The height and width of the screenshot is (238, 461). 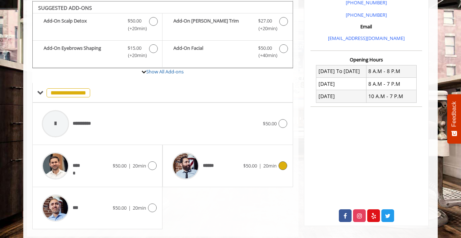 What do you see at coordinates (366, 27) in the screenshot?
I see `h3: Email` at bounding box center [366, 27].